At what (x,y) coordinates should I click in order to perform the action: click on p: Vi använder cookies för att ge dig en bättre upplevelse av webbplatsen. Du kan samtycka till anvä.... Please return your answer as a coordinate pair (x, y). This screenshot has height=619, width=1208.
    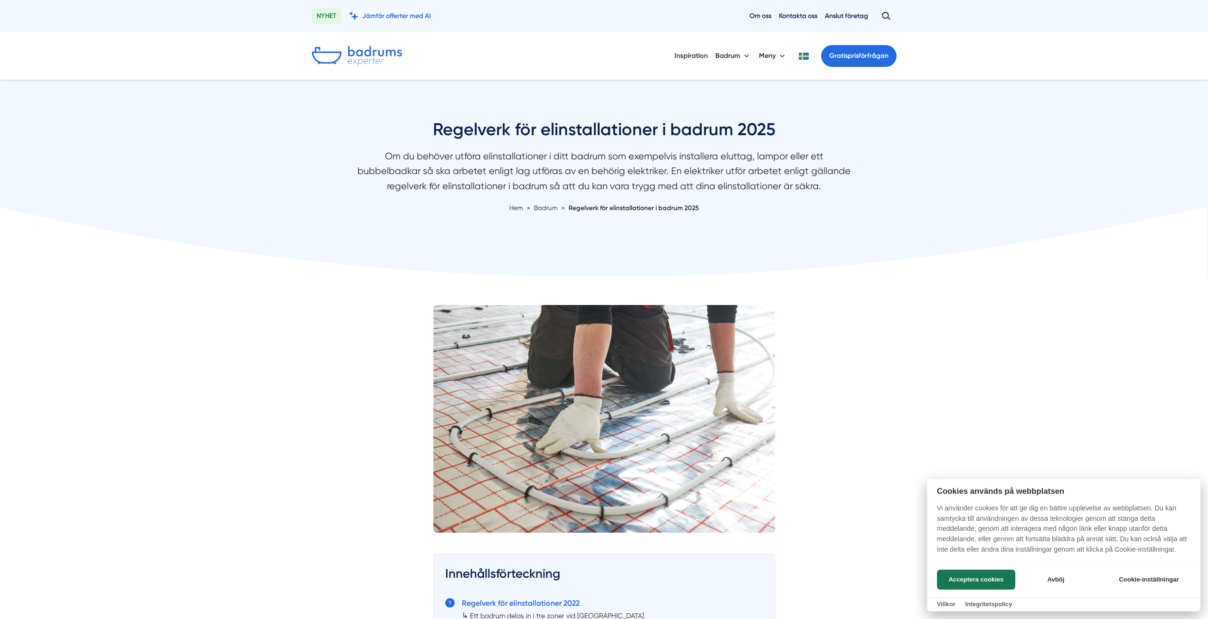
    Looking at the image, I should click on (1064, 533).